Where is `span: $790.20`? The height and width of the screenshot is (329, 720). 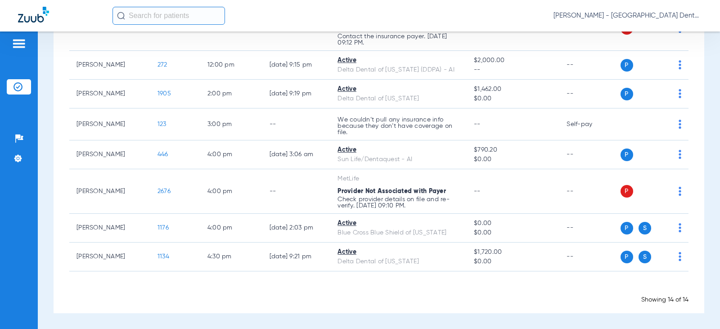
span: $790.20 is located at coordinates (513, 150).